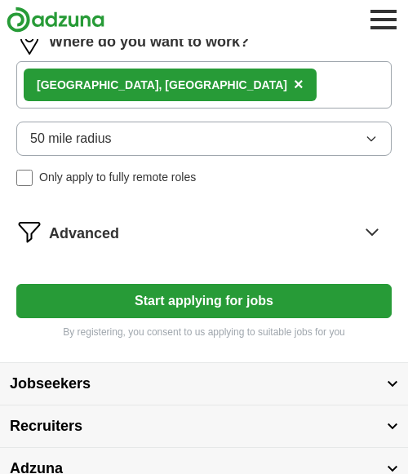  What do you see at coordinates (149, 42) in the screenshot?
I see `label: Where do you want to work?` at bounding box center [149, 42].